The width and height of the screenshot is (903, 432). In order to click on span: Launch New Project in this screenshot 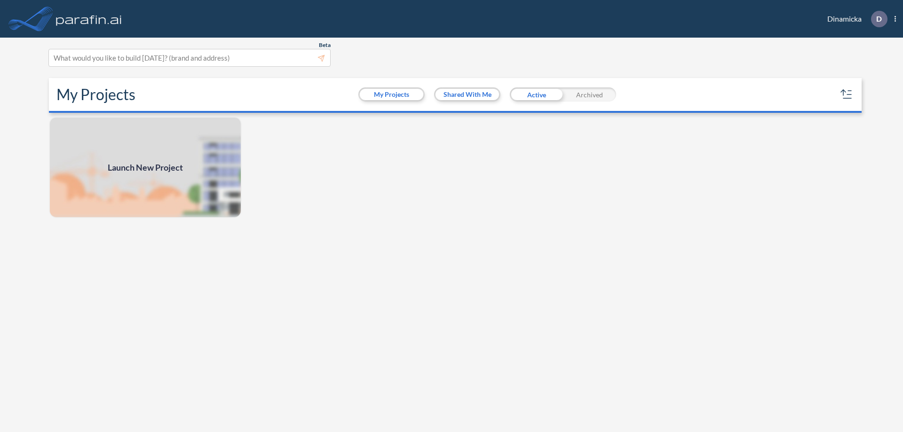, I will do `click(145, 167)`.